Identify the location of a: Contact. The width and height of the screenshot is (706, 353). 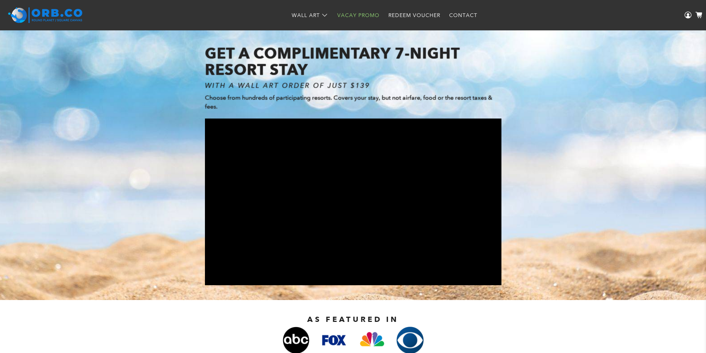
(463, 15).